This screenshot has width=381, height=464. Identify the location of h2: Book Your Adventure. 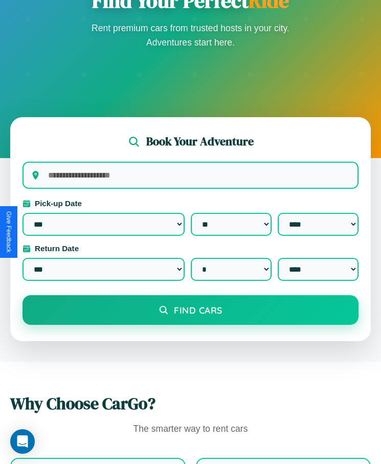
(200, 141).